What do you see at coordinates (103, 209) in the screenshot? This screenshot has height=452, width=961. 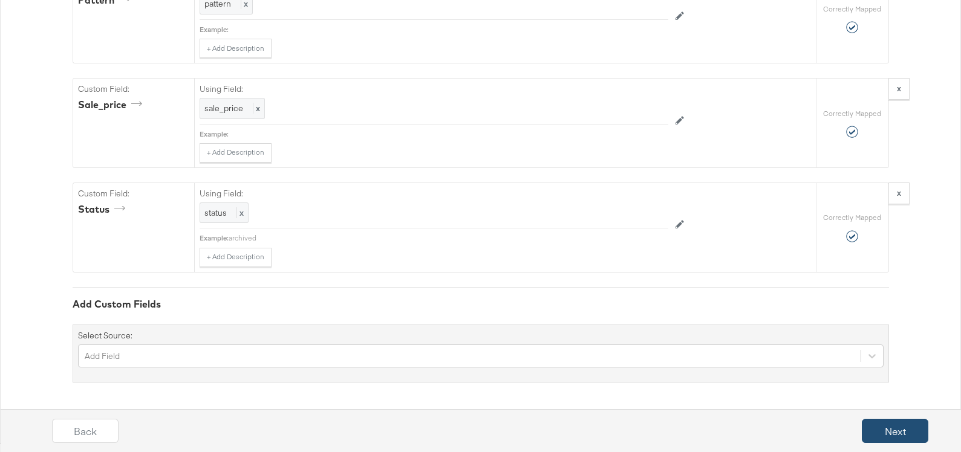 I see `div: status` at bounding box center [103, 209].